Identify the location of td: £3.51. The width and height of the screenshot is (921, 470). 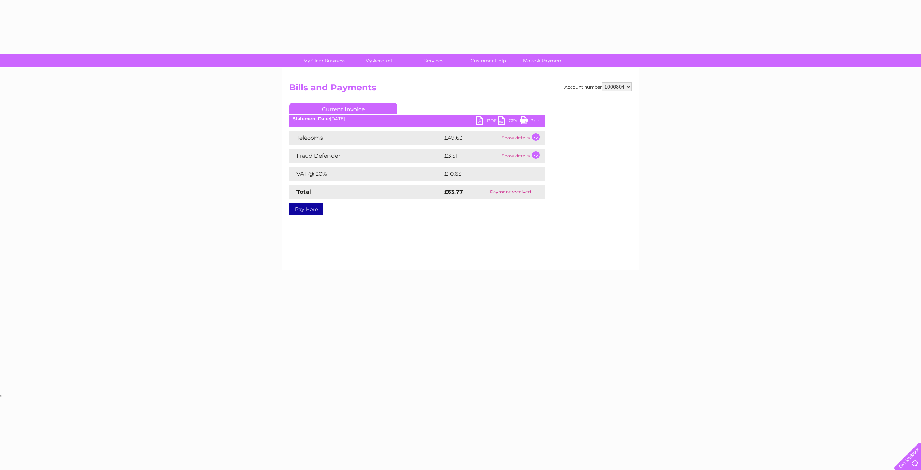
(471, 156).